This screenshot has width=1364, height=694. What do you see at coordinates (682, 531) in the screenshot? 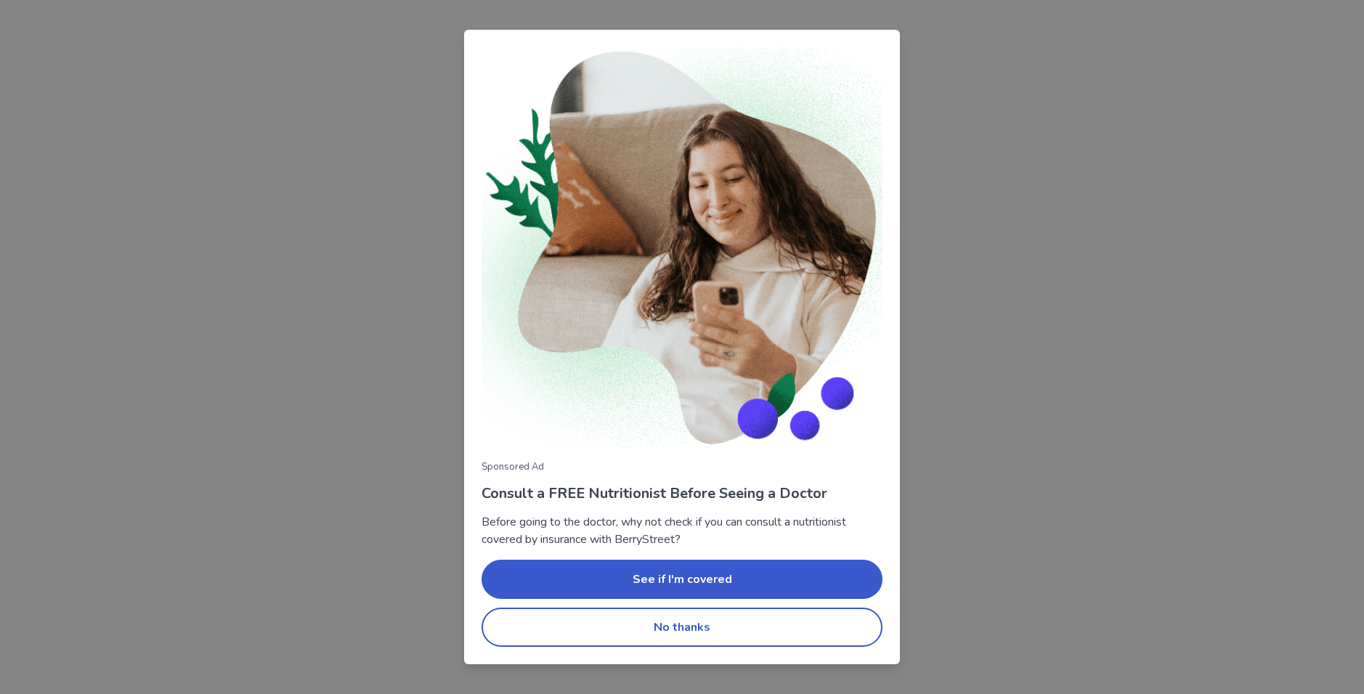
I see `p: Before going to the doctor, why not check if you can consult a nutritionist covered by insurance ...` at bounding box center [682, 531].